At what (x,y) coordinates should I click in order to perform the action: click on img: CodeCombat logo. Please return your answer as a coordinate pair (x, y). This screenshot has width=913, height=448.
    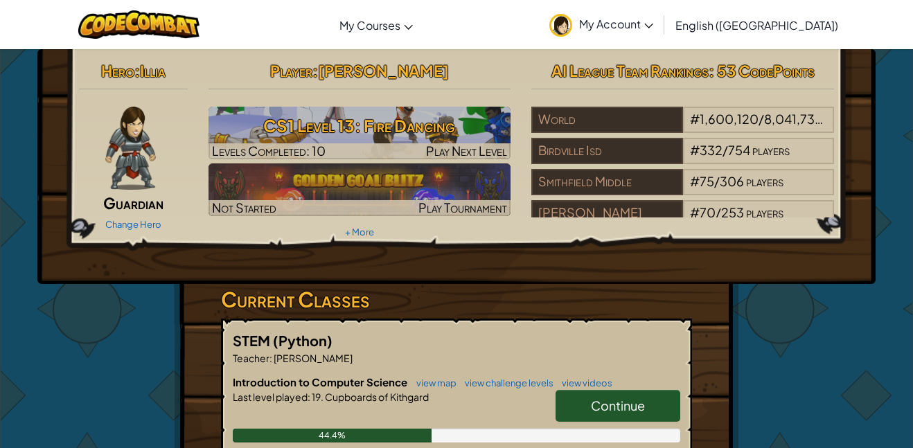
    Looking at the image, I should click on (139, 24).